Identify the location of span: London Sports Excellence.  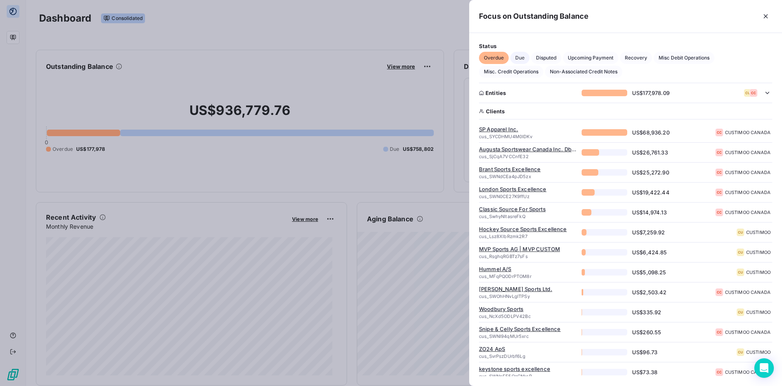
(528, 189).